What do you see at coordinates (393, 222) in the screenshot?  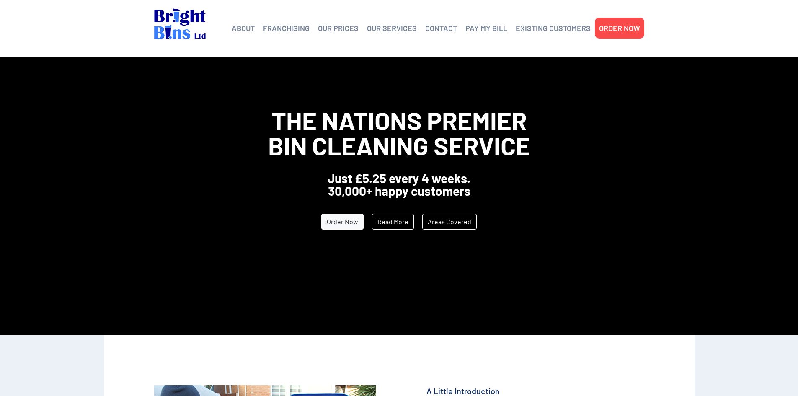 I see `a: Read More` at bounding box center [393, 222].